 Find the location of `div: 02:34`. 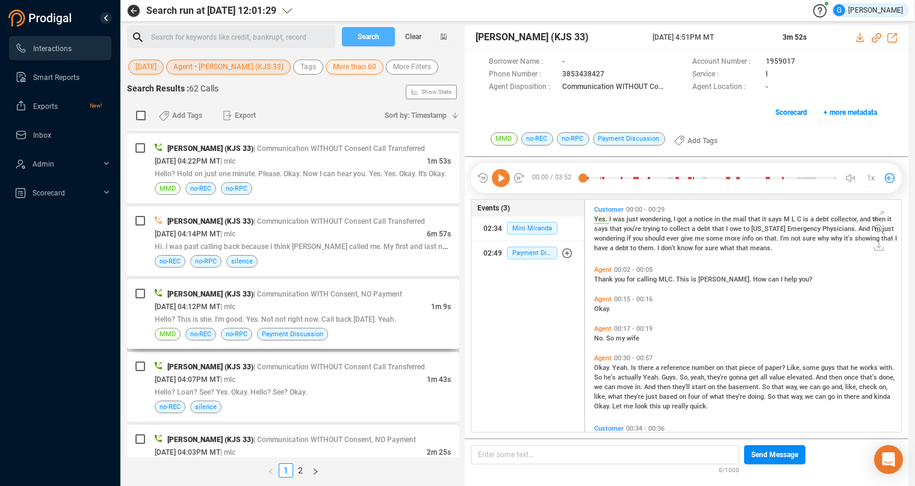

div: 02:34 is located at coordinates (492, 229).